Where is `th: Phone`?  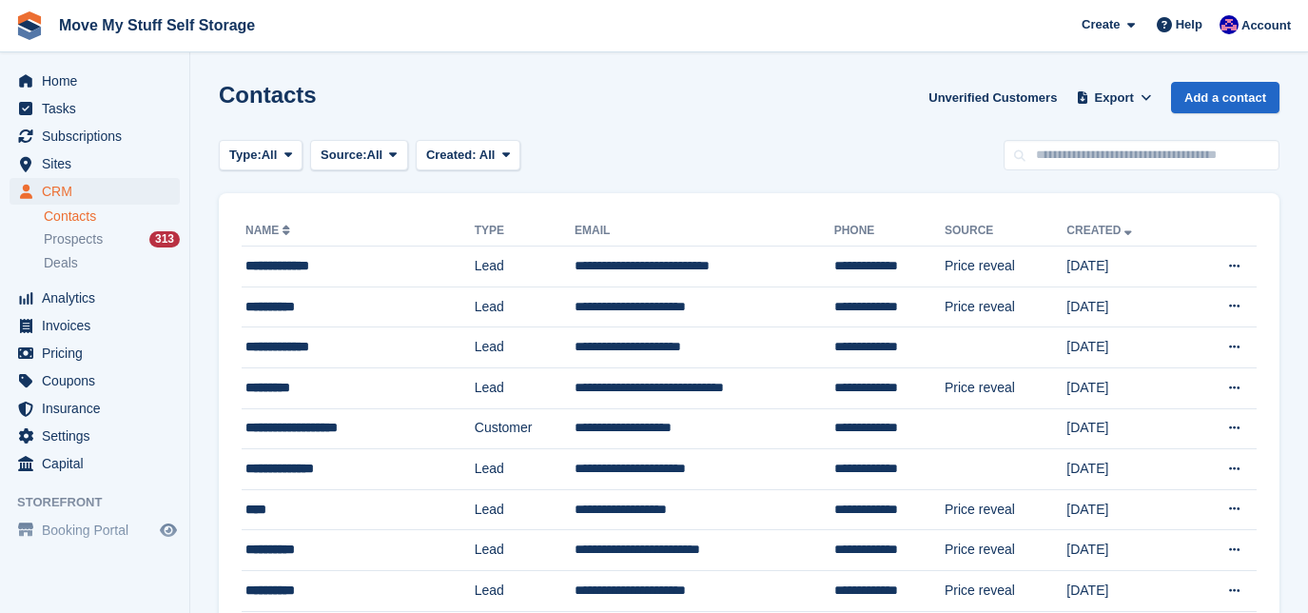
th: Phone is located at coordinates (890, 231).